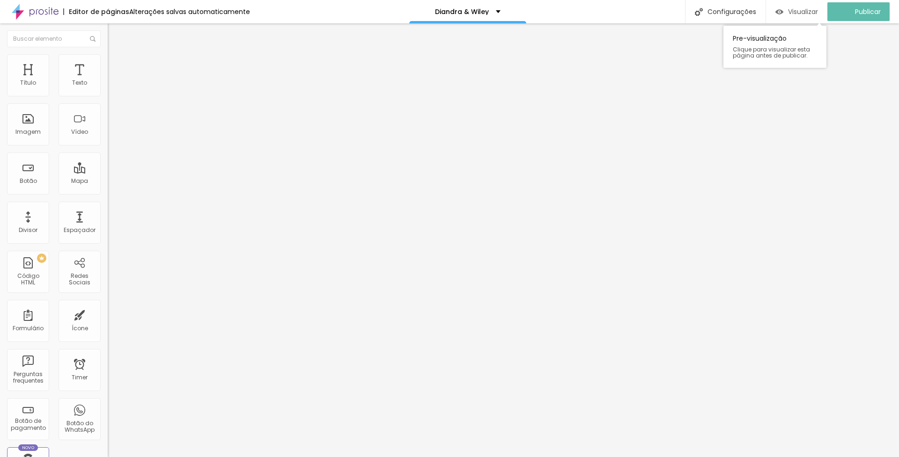 This screenshot has width=899, height=457. Describe the element at coordinates (775, 52) in the screenshot. I see `span: Clique para visualizar esta página antes de publicar.` at that location.